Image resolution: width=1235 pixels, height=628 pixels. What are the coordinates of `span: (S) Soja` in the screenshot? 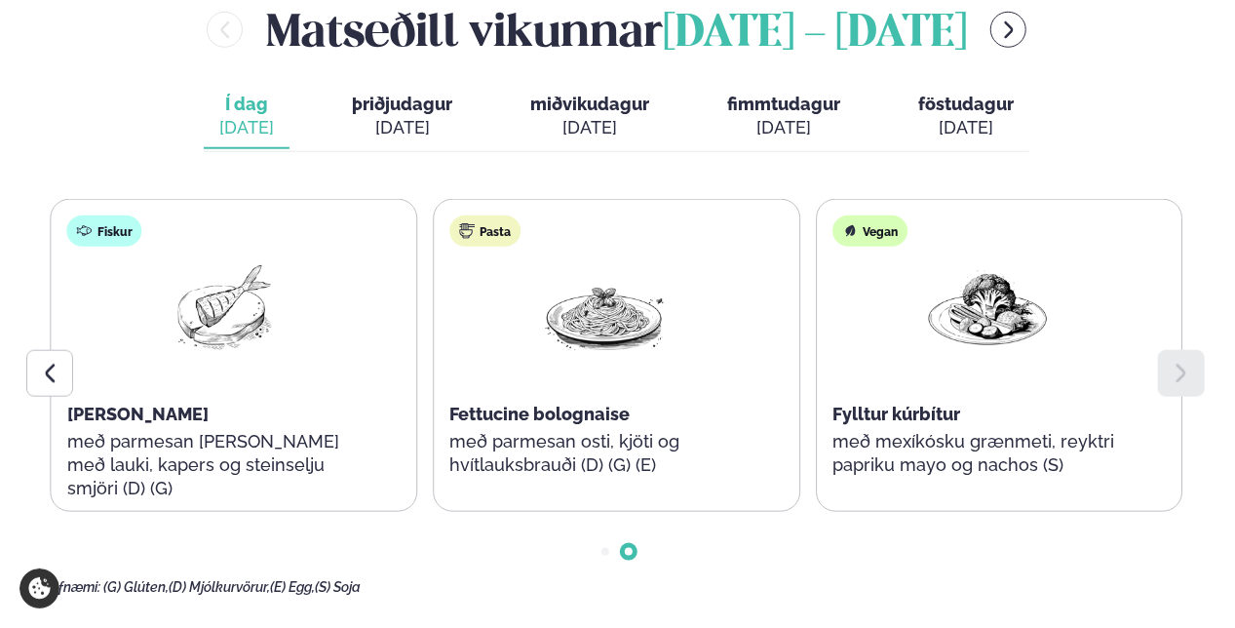 It's located at (337, 587).